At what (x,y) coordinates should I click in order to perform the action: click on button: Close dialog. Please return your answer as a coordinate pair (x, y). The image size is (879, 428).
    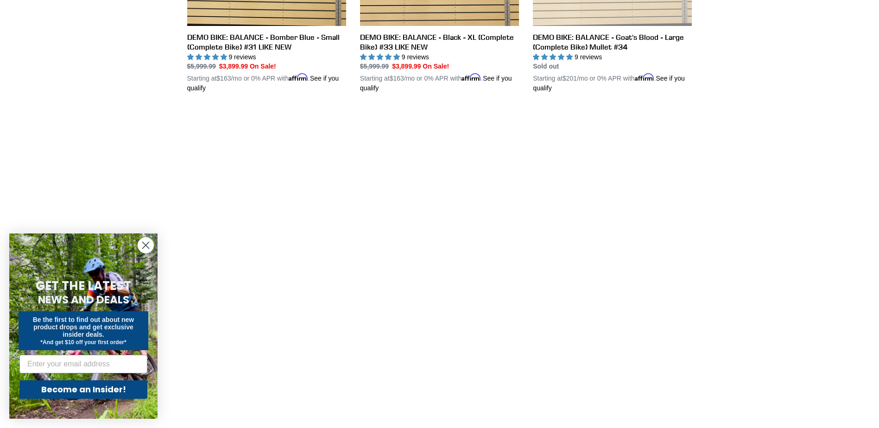
    Looking at the image, I should click on (145, 245).